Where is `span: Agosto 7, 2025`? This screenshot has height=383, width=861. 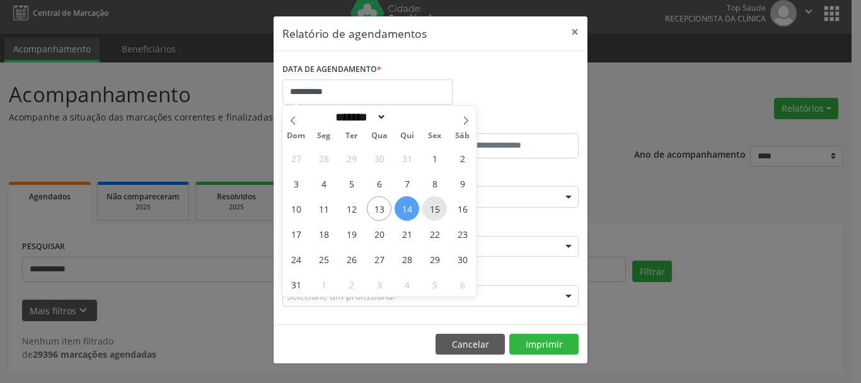
span: Agosto 7, 2025 is located at coordinates (407, 183).